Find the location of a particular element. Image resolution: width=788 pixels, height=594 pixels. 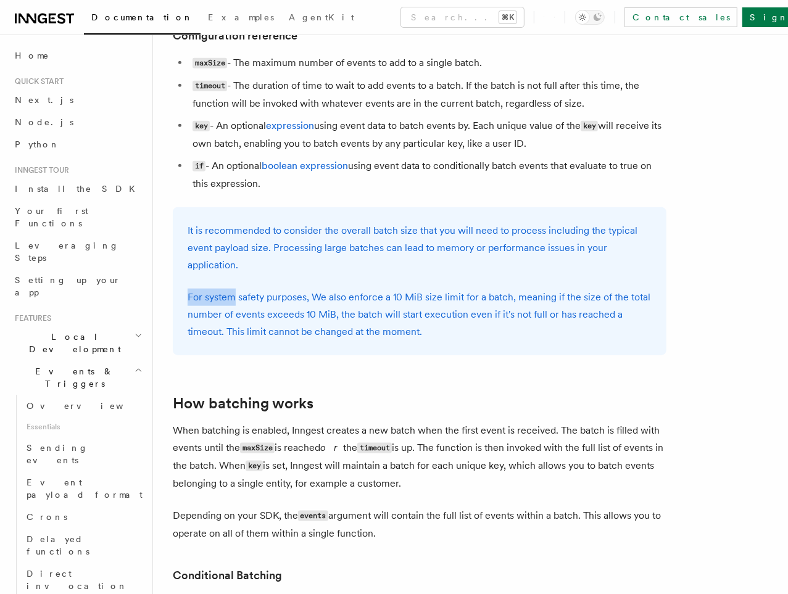

a: boolean expression is located at coordinates (305, 165).